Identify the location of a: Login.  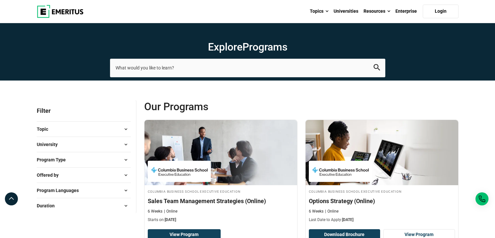
(441, 11).